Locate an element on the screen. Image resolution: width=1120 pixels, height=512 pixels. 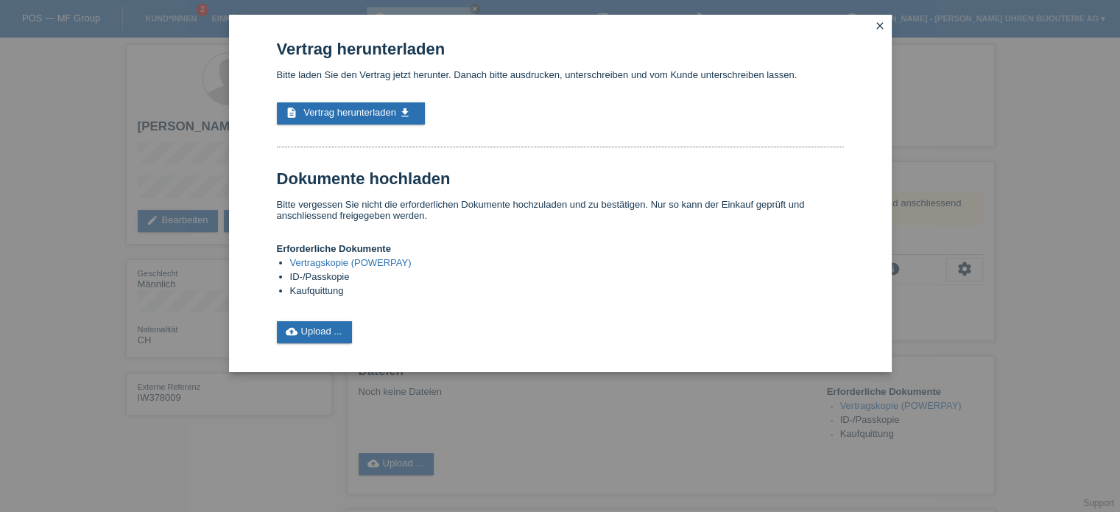
p: Bitte vergessen Sie nicht die erforderlichen Dokumente hochzuladen und zu bestätigen. Nur so kann... is located at coordinates (560, 210).